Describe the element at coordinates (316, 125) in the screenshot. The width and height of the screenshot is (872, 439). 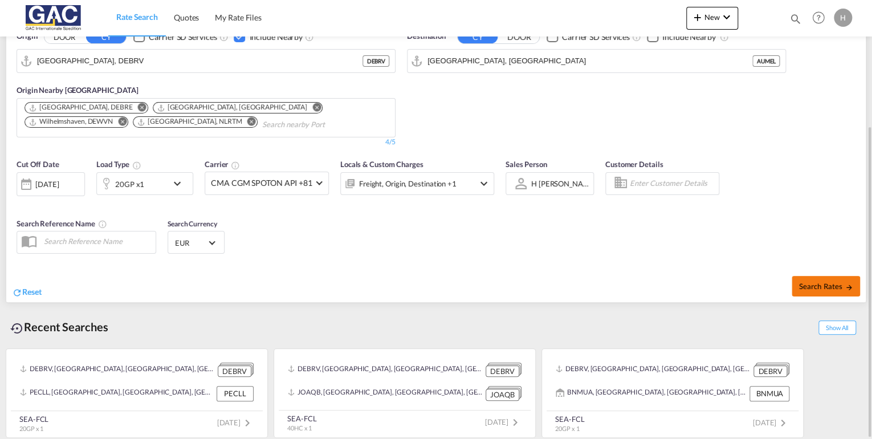
I see `input: Search nearby Port` at that location.